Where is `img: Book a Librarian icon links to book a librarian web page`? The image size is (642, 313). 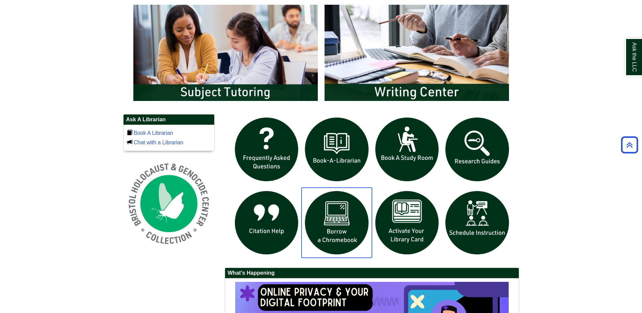
img: Book a Librarian icon links to book a librarian web page is located at coordinates (337, 149).